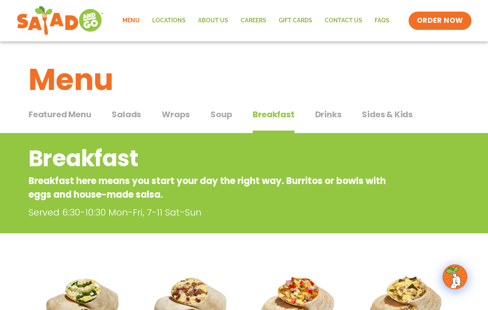 The width and height of the screenshot is (488, 310). What do you see at coordinates (256, 21) in the screenshot?
I see `nav: Menu` at bounding box center [256, 21].